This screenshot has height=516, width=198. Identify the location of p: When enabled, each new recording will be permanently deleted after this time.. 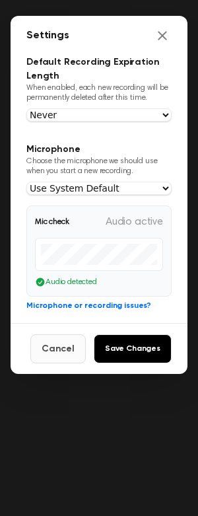
(99, 93).